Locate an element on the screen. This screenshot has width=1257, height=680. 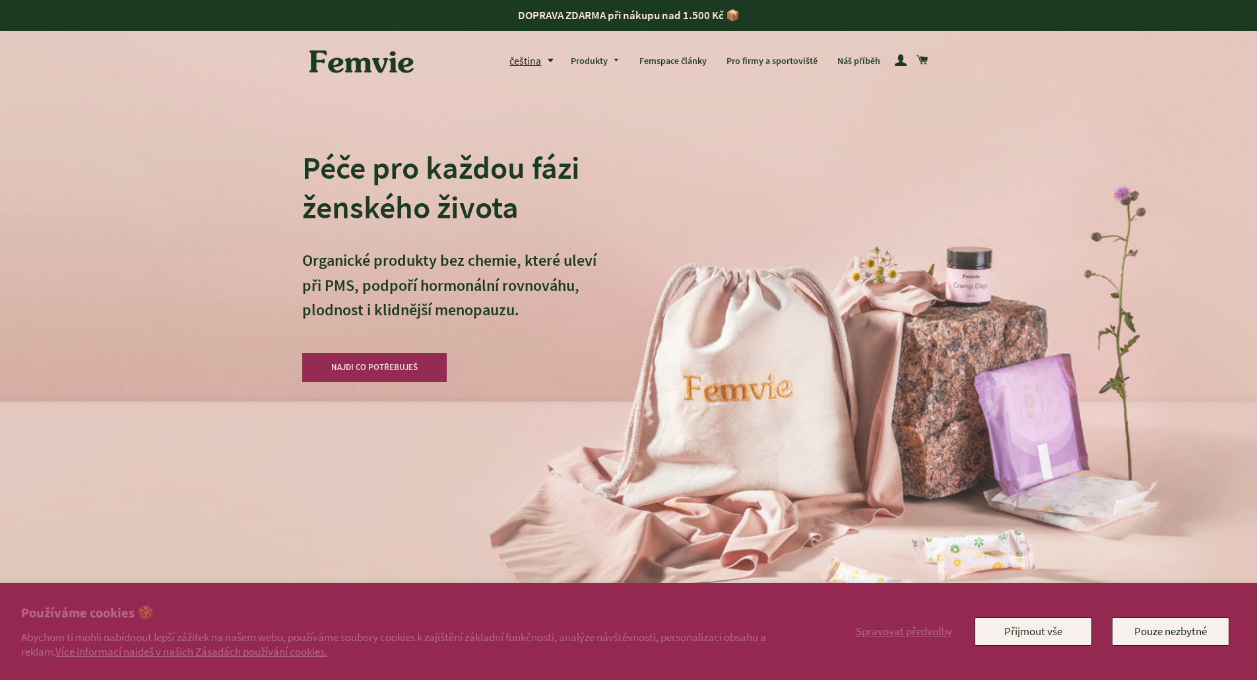
a: Více informací najdeš v našich Zásadách používání cookies. is located at coordinates (191, 652).